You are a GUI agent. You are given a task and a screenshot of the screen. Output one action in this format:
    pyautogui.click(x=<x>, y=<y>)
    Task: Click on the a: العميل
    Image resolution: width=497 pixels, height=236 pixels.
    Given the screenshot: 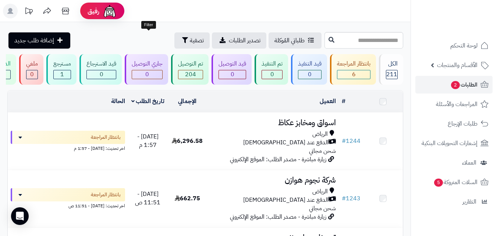 What is the action you would take?
    pyautogui.click(x=328, y=101)
    